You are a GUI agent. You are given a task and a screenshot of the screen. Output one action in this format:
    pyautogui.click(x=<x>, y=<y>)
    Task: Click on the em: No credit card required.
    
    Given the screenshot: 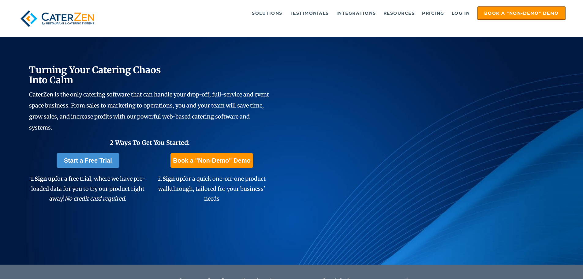 What is the action you would take?
    pyautogui.click(x=95, y=198)
    